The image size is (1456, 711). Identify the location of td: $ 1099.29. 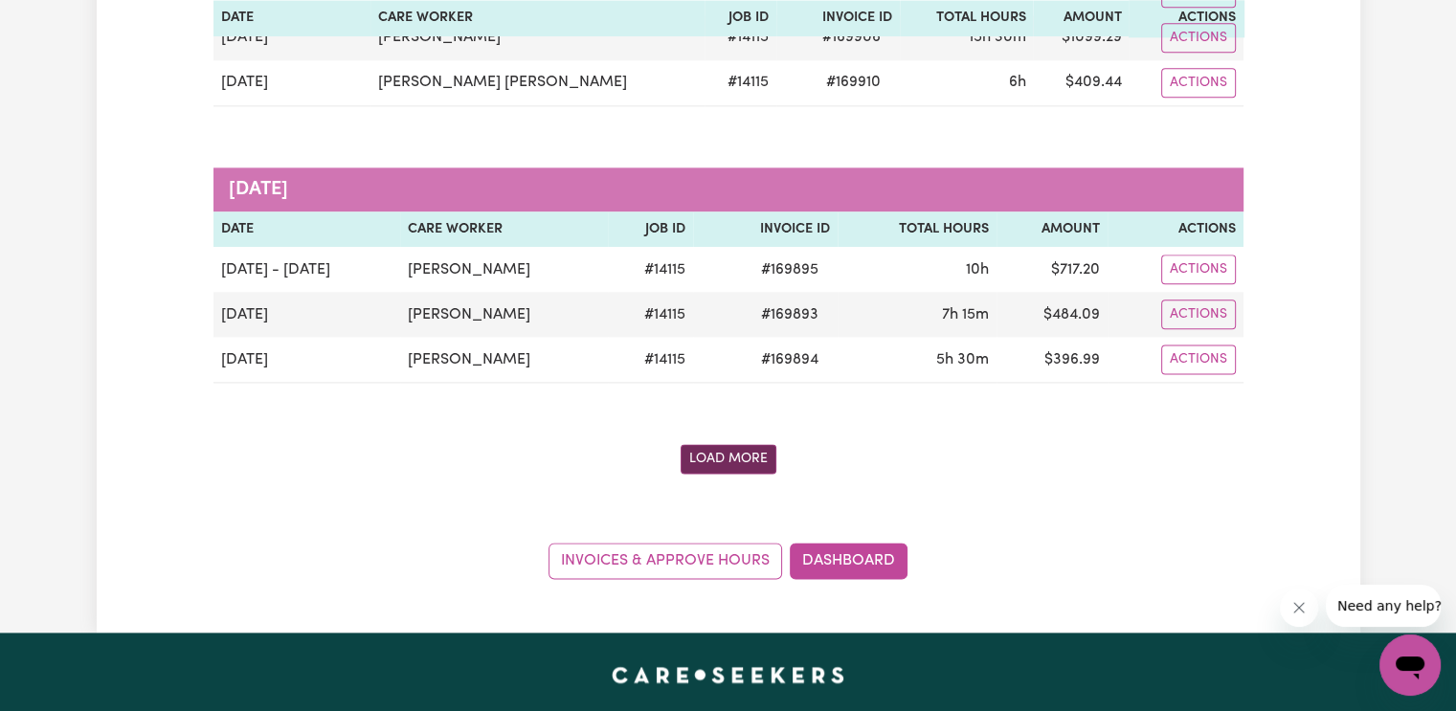
(1081, 37).